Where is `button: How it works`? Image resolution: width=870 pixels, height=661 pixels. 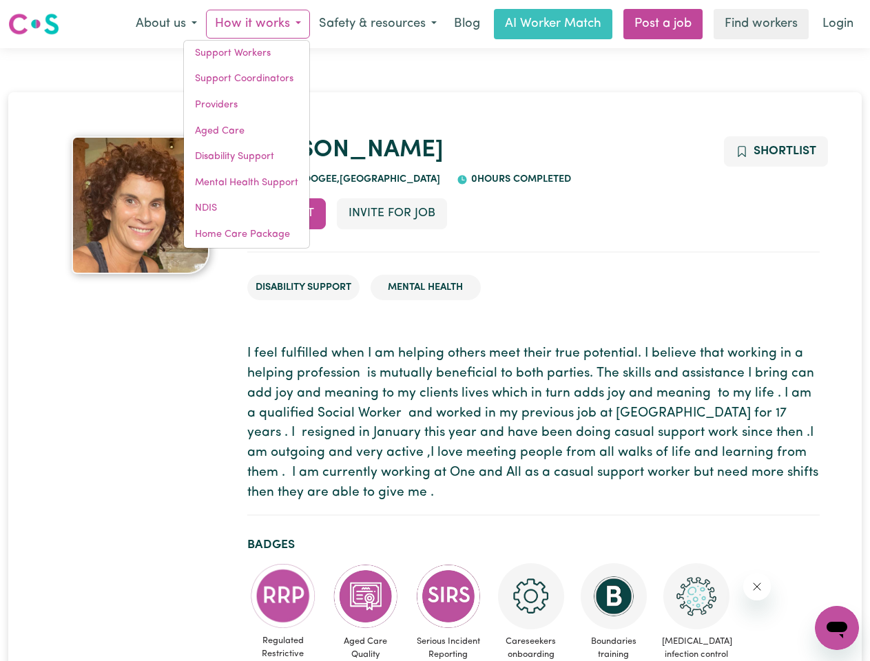
button: How it works is located at coordinates (258, 24).